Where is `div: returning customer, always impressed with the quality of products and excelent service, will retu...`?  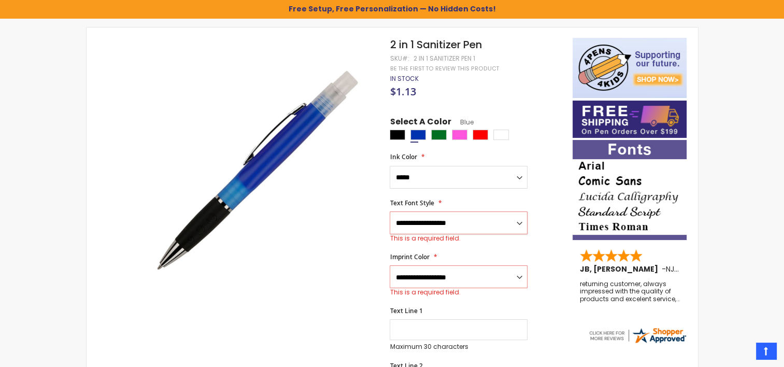 div: returning customer, always impressed with the quality of products and excelent service, will retu... is located at coordinates (630, 291).